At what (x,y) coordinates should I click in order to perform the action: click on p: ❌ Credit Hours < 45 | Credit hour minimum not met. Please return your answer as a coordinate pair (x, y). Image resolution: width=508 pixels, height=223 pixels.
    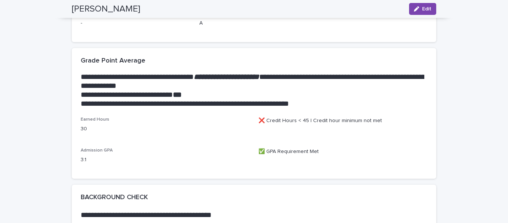
    Looking at the image, I should click on (343, 120).